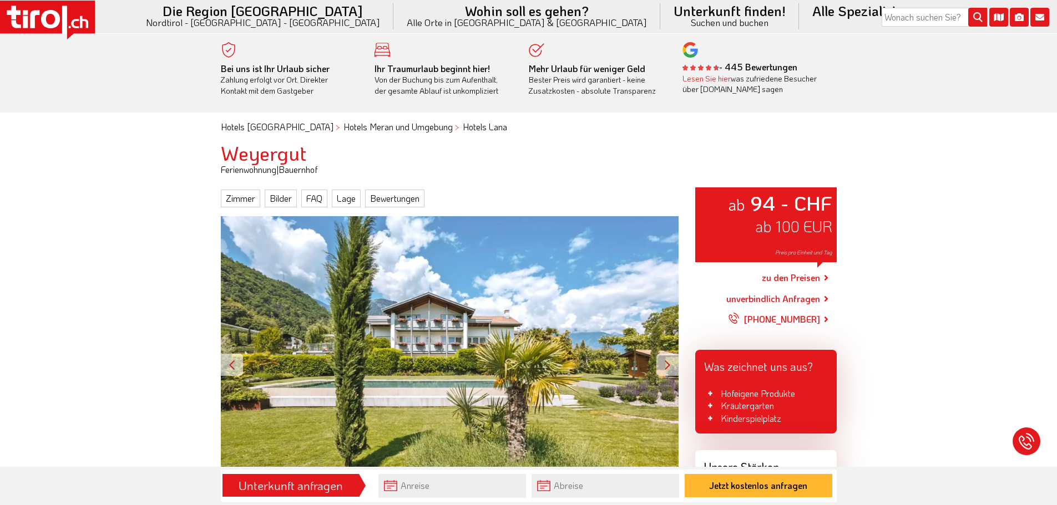 The image size is (1057, 505). Describe the element at coordinates (346, 199) in the screenshot. I see `a: Lage` at that location.